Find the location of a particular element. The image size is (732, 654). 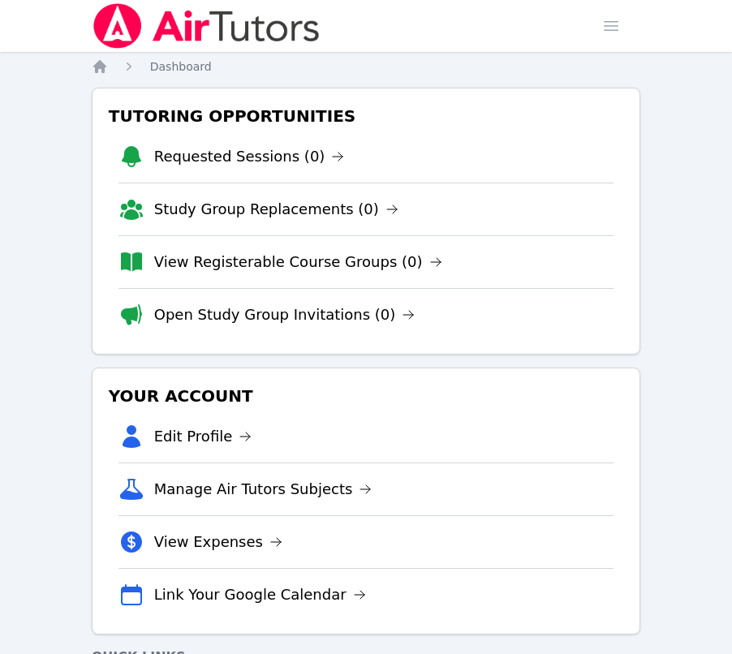

a: View Registerable Course Groups (0) is located at coordinates (298, 262).